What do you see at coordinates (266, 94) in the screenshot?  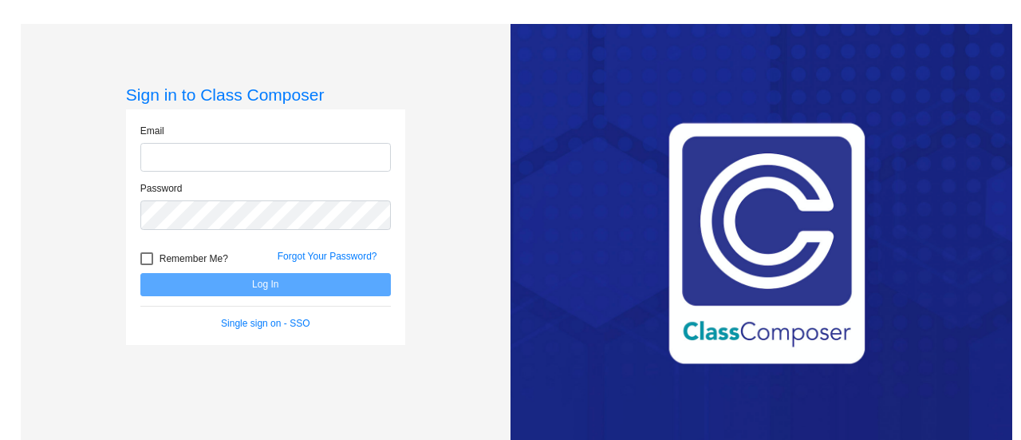 I see `h3: Sign in to Class Composer` at bounding box center [266, 94].